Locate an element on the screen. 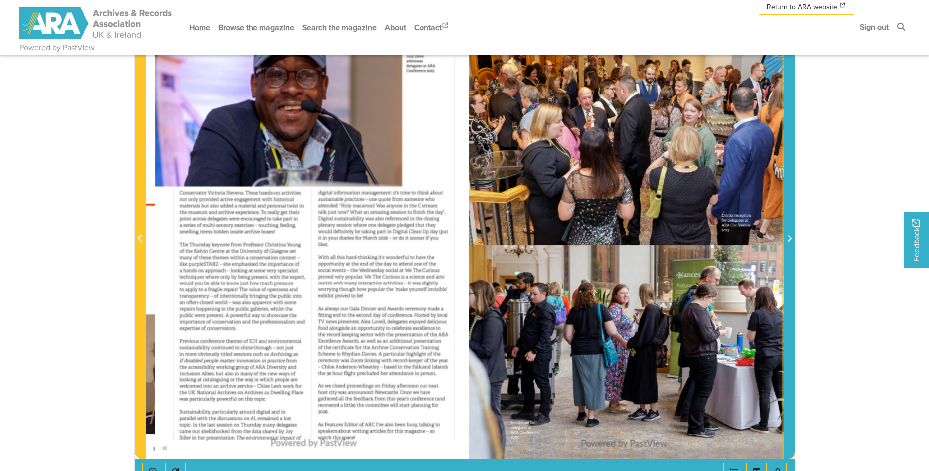  button: Previous Page is located at coordinates (140, 233).